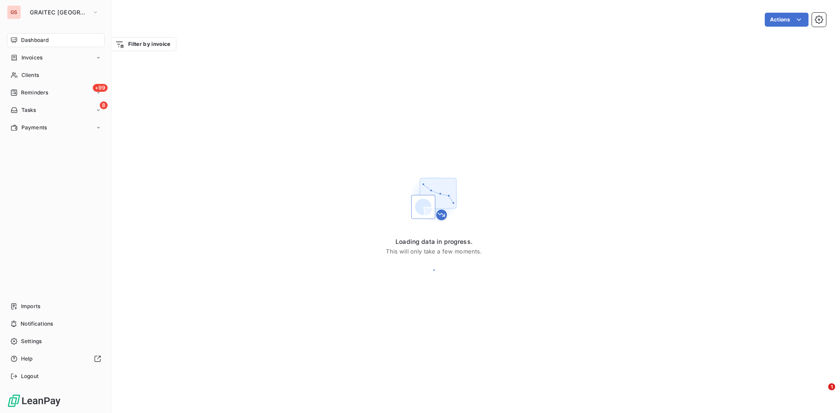 The height and width of the screenshot is (413, 840). I want to click on button: Filter by invoice, so click(143, 44).